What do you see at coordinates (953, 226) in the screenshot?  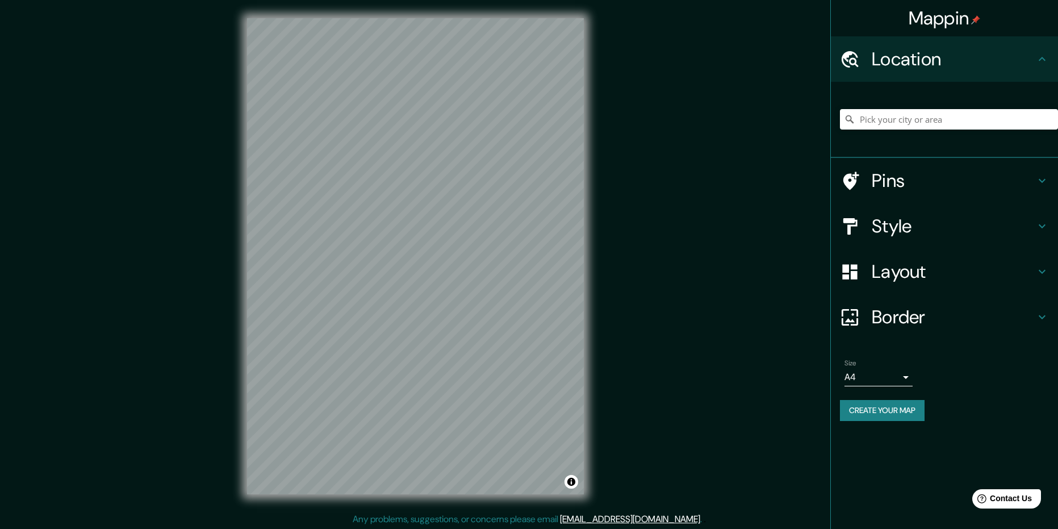 I see `h4: Style` at bounding box center [953, 226].